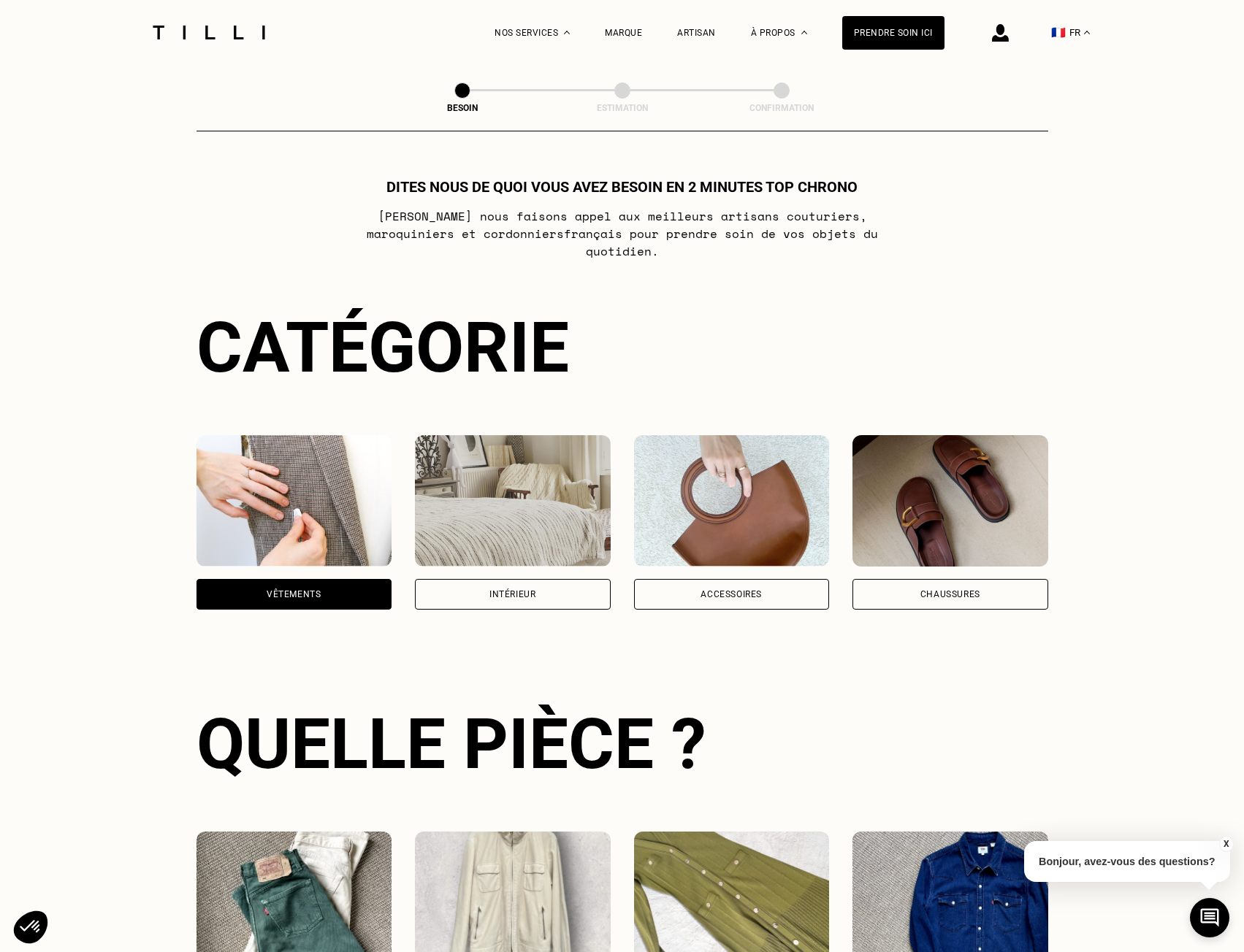  Describe the element at coordinates (1127, 862) in the screenshot. I see `p: Bonjour, avez-vous des questions?` at that location.